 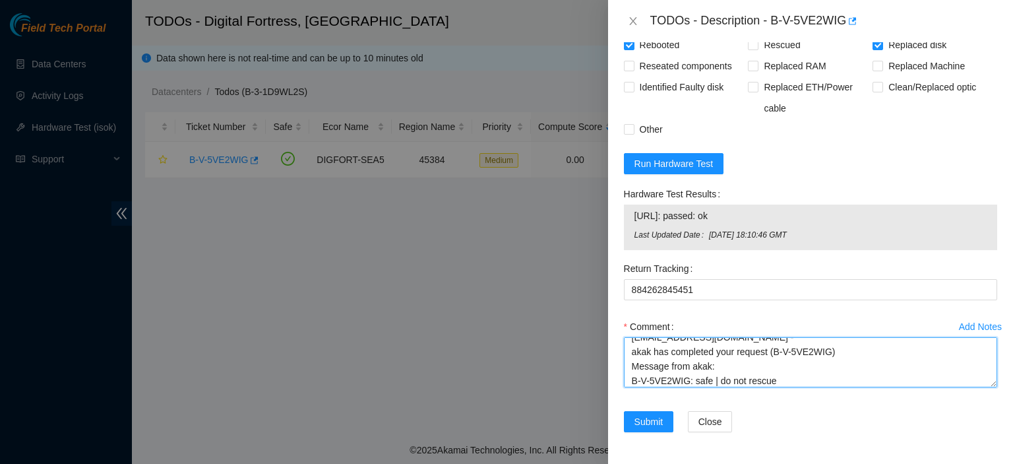 What do you see at coordinates (633, 21) in the screenshot?
I see `span: close` at bounding box center [633, 21].